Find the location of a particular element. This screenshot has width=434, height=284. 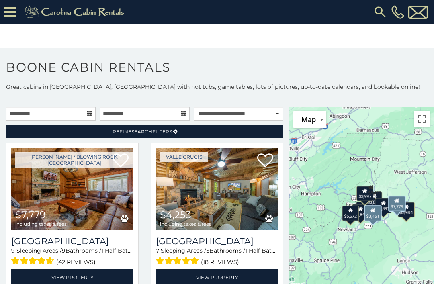

img: Khaki-logo.png is located at coordinates (76, 12).